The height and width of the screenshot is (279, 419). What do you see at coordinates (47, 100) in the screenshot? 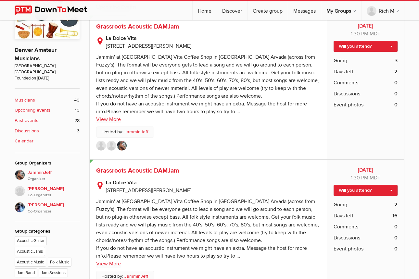
I see `a: Musicians 40` at bounding box center [47, 100].